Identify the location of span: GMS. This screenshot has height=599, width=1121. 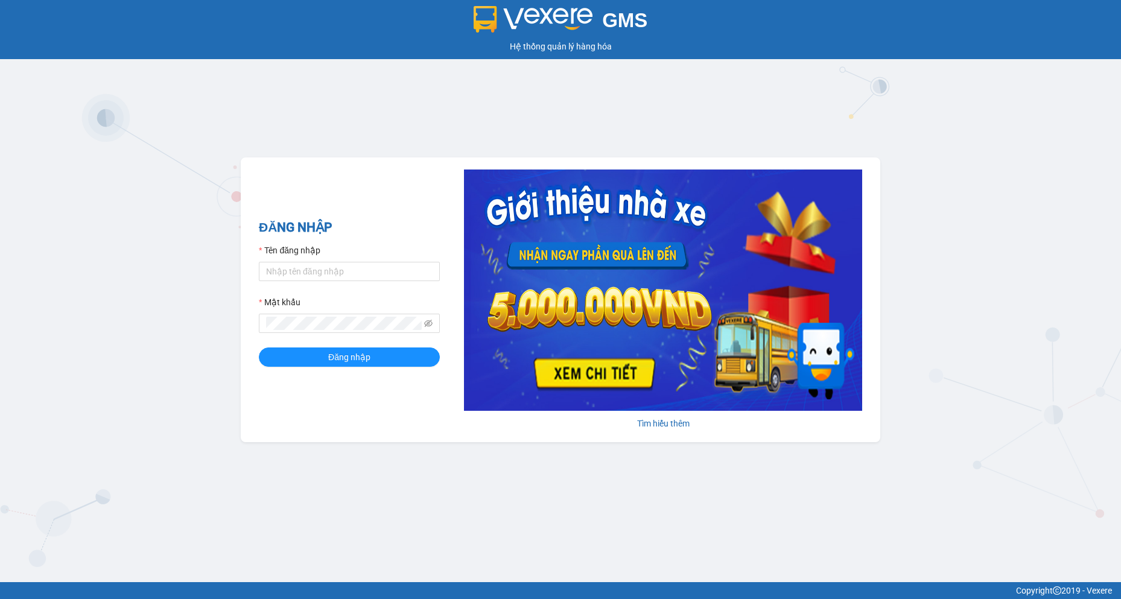
(625, 20).